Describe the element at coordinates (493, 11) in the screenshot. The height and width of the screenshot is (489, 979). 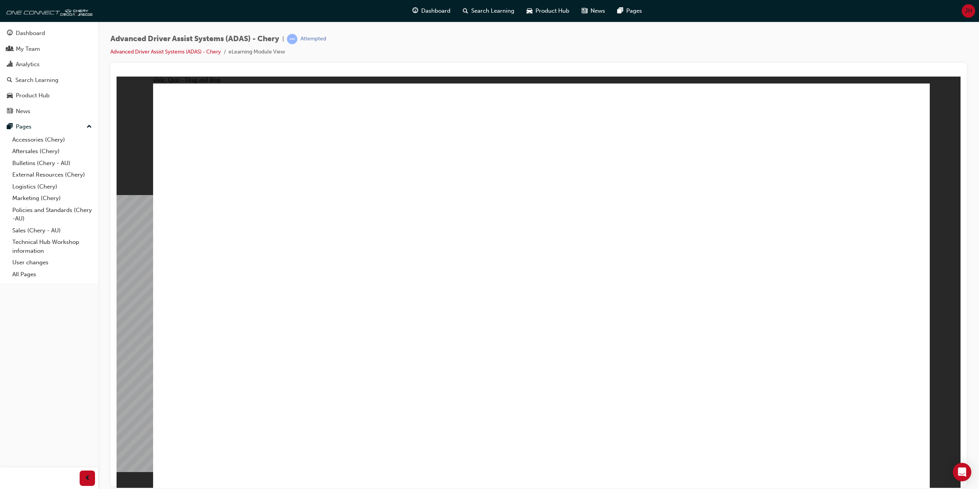
I see `span: Search Learning` at that location.